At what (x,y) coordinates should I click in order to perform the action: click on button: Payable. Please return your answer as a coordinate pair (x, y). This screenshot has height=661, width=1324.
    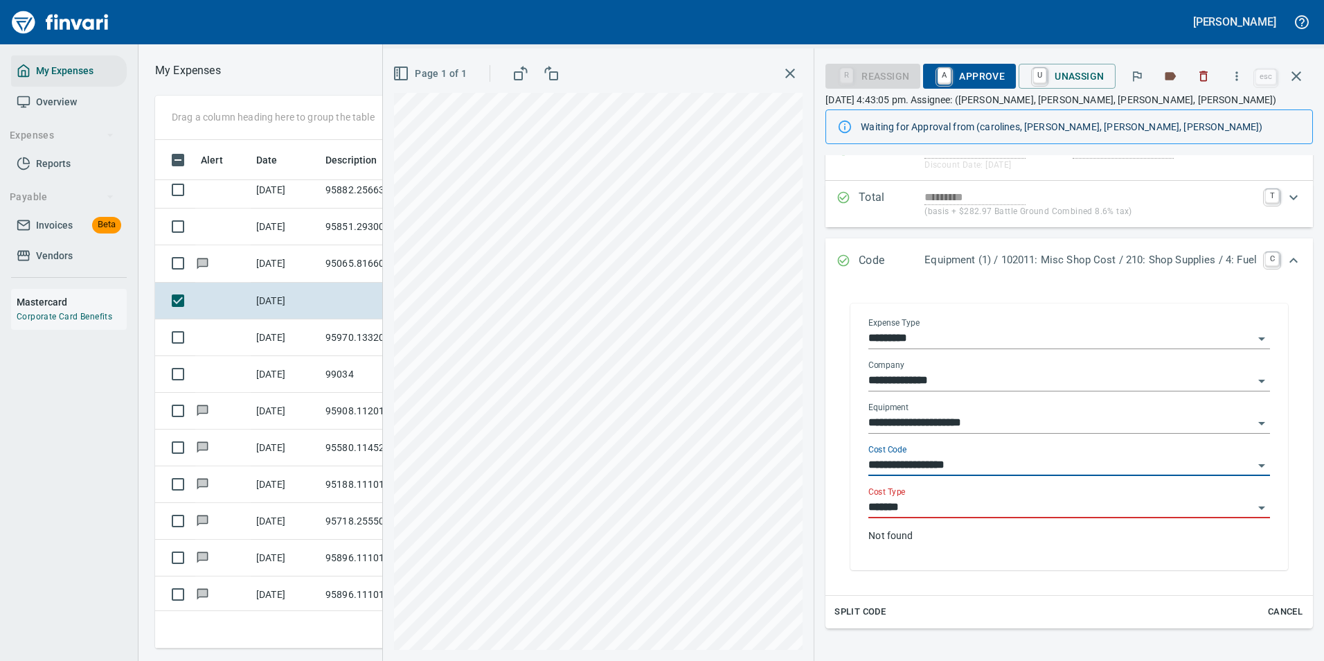
    Looking at the image, I should click on (62, 197).